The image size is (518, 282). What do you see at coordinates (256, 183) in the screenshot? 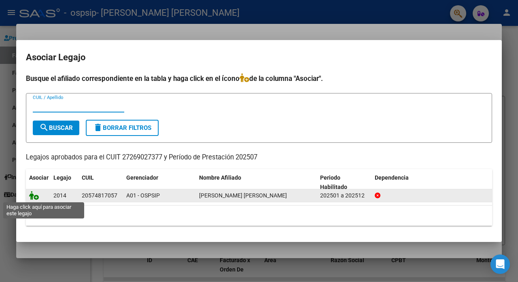
I see `datatable-header-cell: Nombre Afiliado` at bounding box center [256, 183].